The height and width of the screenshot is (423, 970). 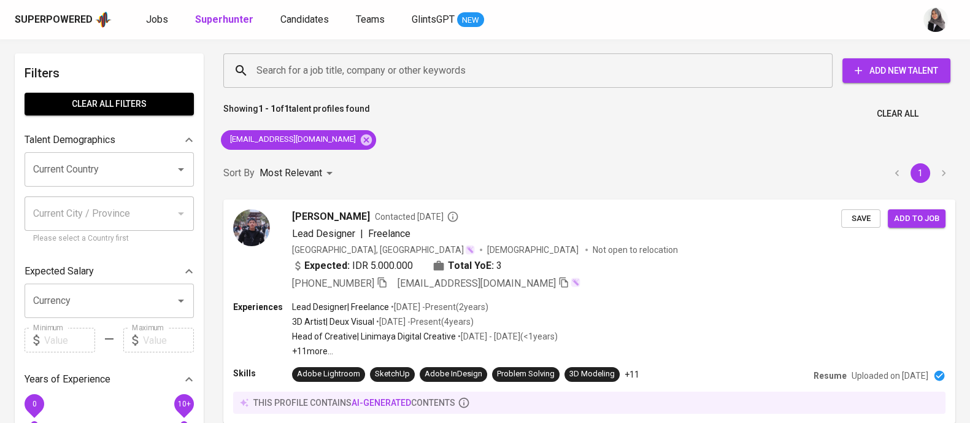 What do you see at coordinates (425, 351) in the screenshot?
I see `p: +11 more ...` at bounding box center [425, 351].